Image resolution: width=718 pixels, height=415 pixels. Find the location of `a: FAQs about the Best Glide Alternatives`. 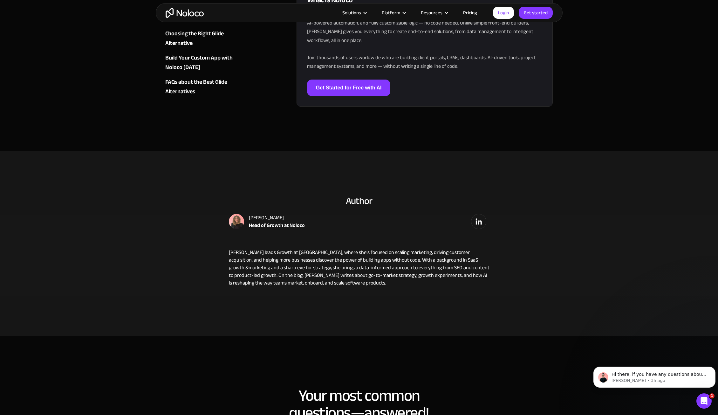

a: FAQs about the Best Glide Alternatives is located at coordinates (204, 87).